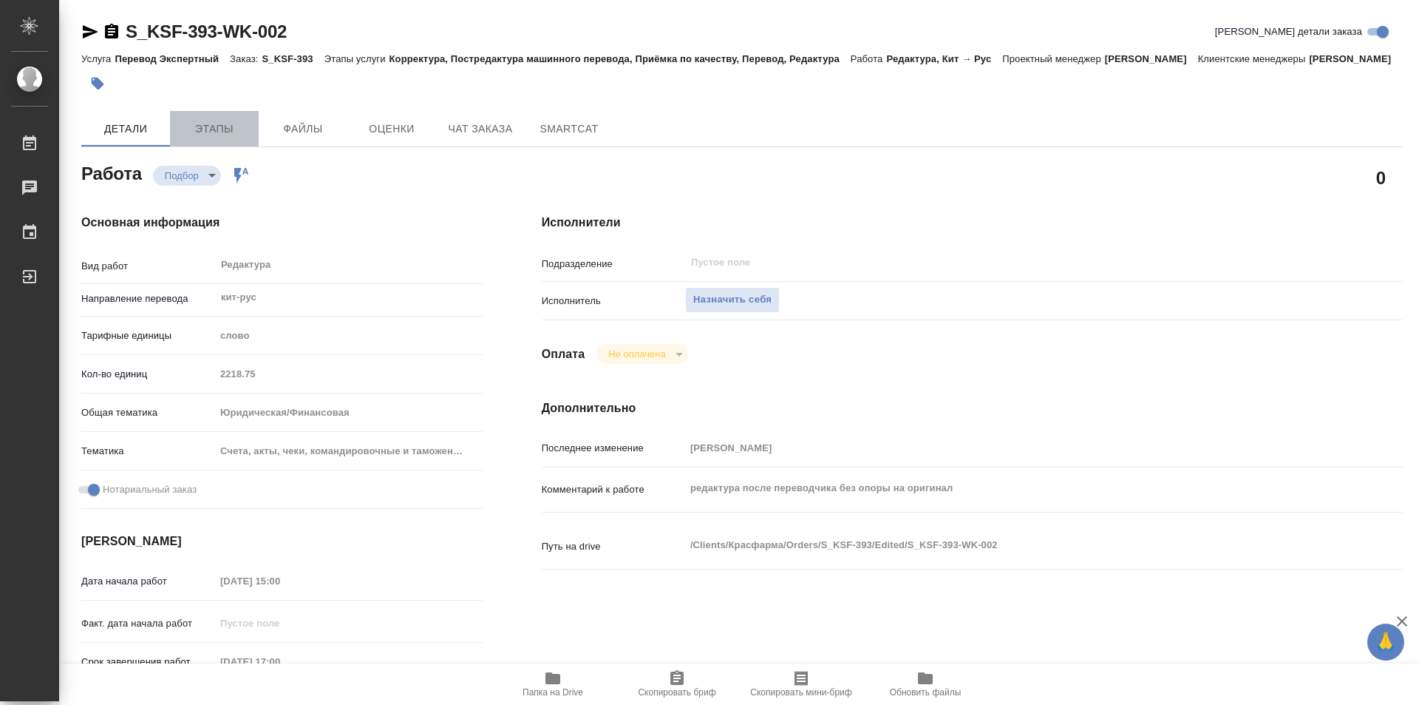 This screenshot has height=705, width=1419. I want to click on button: Скопировать мини-бриф, so click(801, 684).